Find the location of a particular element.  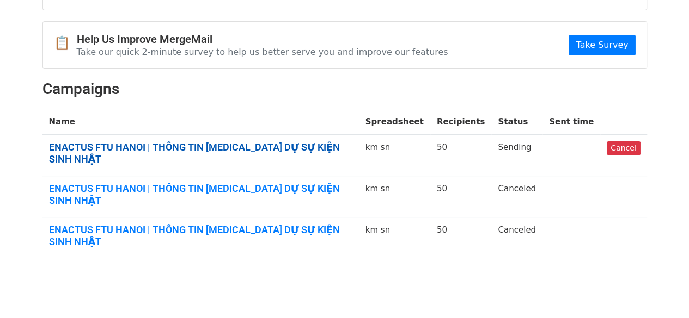

a: Take Survey is located at coordinates (602, 45).